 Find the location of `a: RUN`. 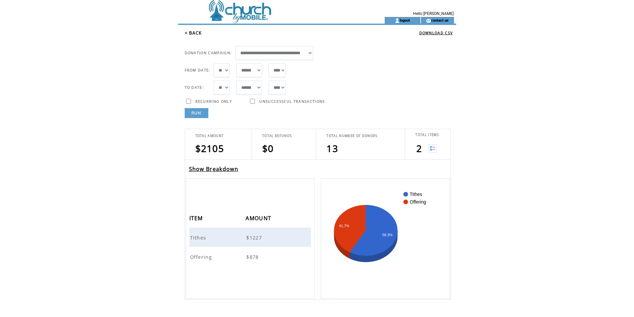

a: RUN is located at coordinates (196, 113).